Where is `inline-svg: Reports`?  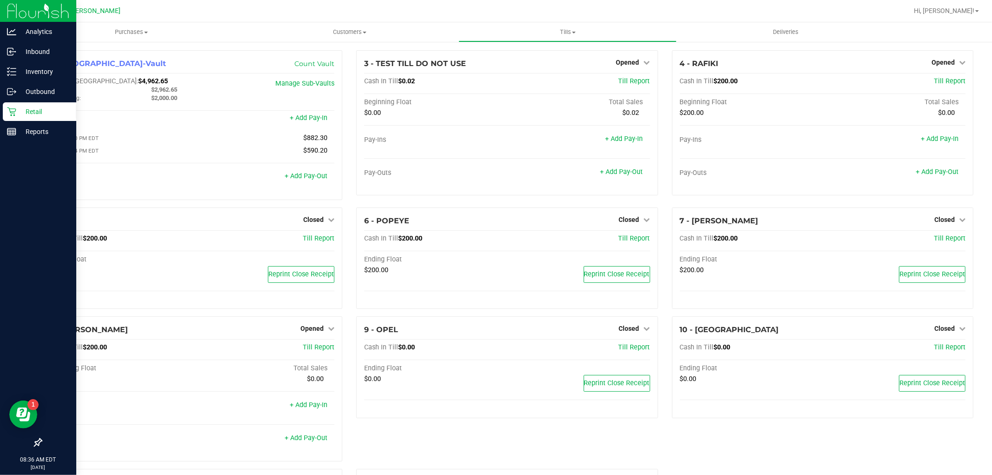
inline-svg: Reports is located at coordinates (12, 132).